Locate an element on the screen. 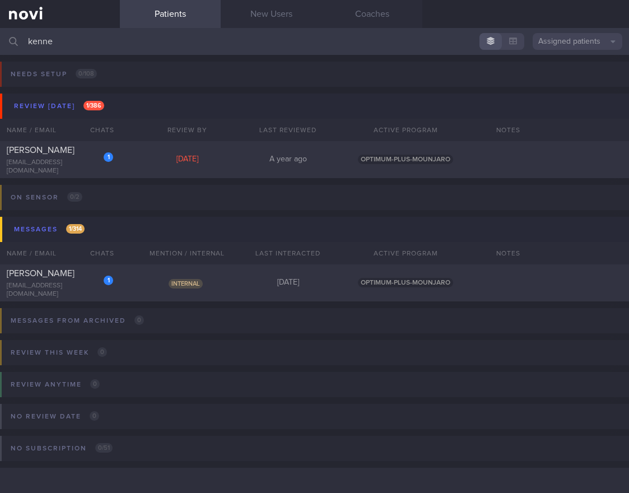 The height and width of the screenshot is (493, 629). div: Messages is located at coordinates (49, 229).